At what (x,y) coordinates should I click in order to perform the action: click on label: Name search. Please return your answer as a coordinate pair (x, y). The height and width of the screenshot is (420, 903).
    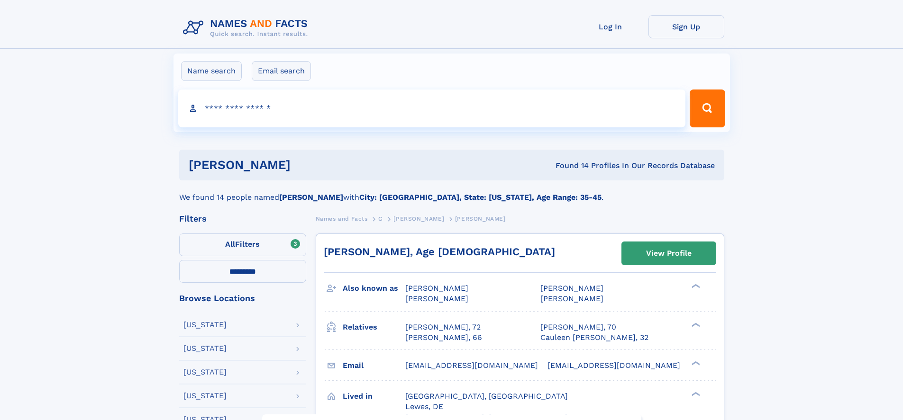
    Looking at the image, I should click on (211, 71).